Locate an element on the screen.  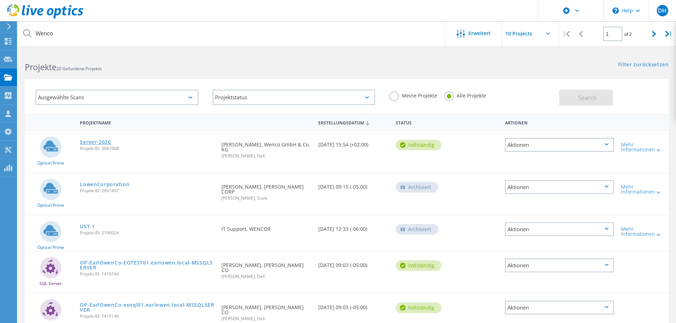
a: Live Optics Dashboard is located at coordinates (45, 17).